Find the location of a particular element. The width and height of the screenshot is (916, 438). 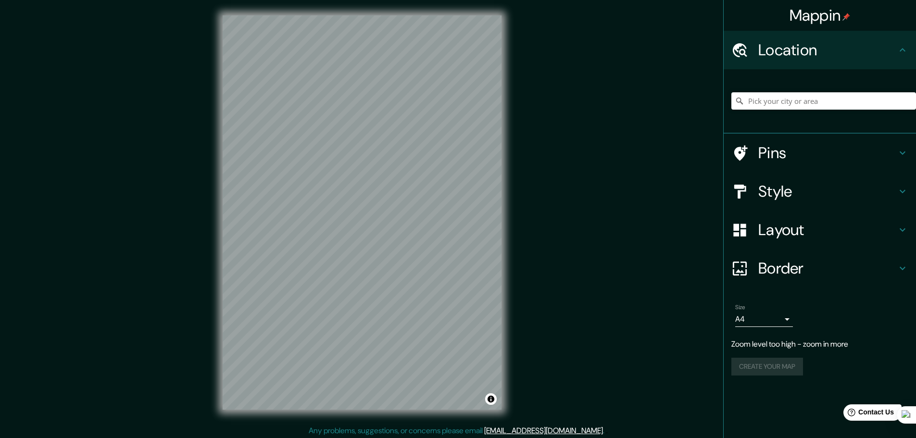

canvas: Map is located at coordinates (362, 213).